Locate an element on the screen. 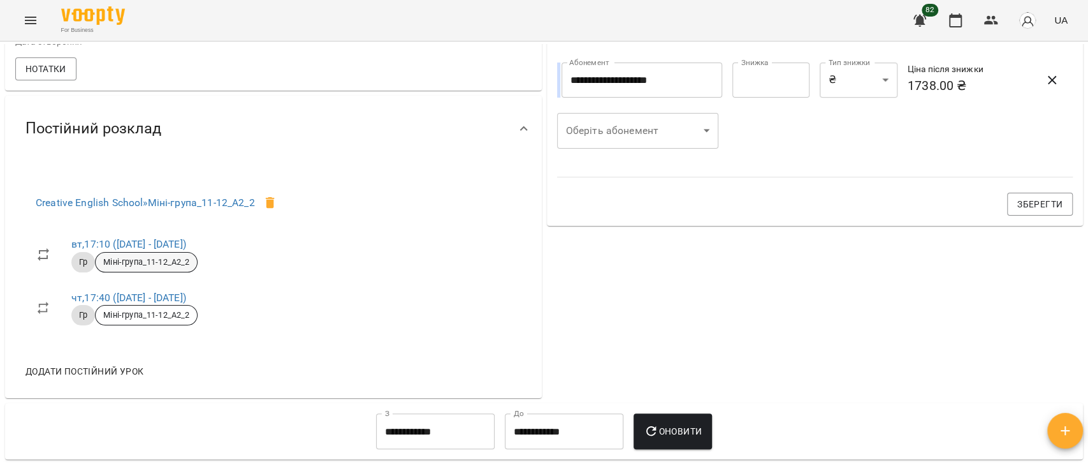 The image size is (1088, 469). span: Постійний розклад is located at coordinates (93, 128).